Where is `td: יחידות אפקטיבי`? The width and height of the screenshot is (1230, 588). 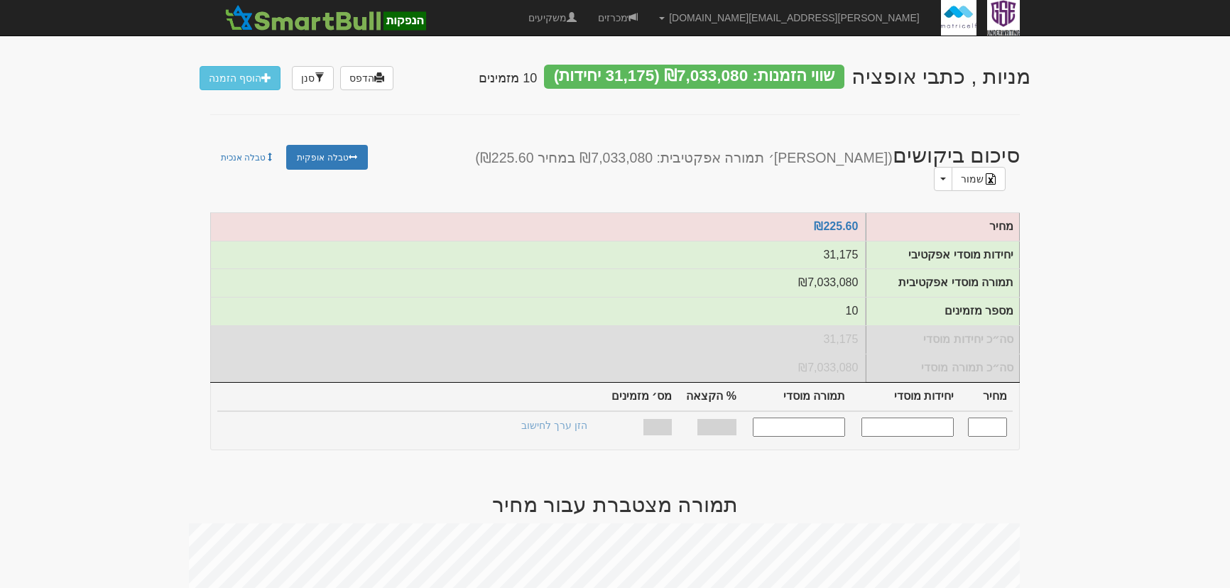 td: יחידות אפקטיבי is located at coordinates (537, 255).